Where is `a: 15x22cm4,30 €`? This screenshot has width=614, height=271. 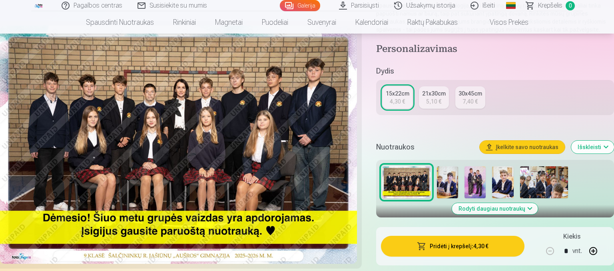
a: 15x22cm4,30 € is located at coordinates (397, 98).